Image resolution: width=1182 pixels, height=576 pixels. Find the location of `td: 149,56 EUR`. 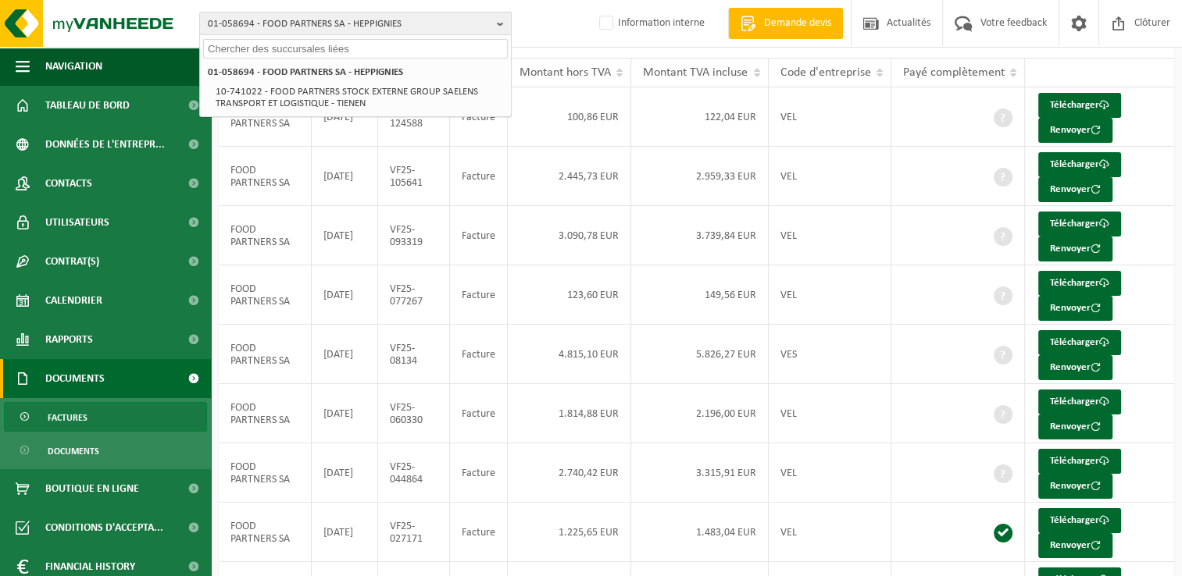

td: 149,56 EUR is located at coordinates (699, 295).